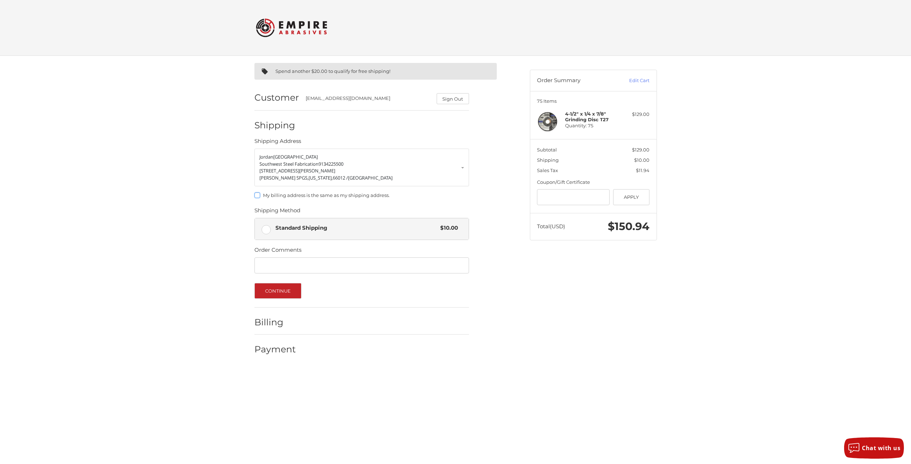 The height and width of the screenshot is (464, 911). I want to click on button: Continue, so click(278, 291).